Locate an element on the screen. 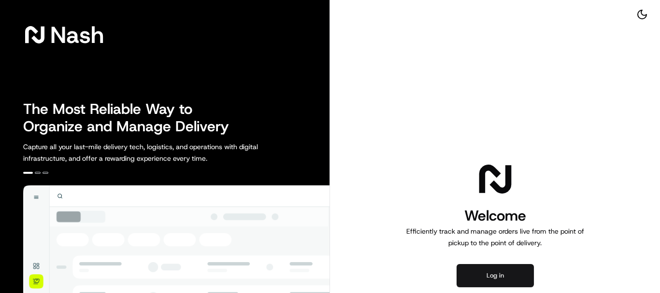 This screenshot has height=293, width=660. span: Nash is located at coordinates (77, 35).